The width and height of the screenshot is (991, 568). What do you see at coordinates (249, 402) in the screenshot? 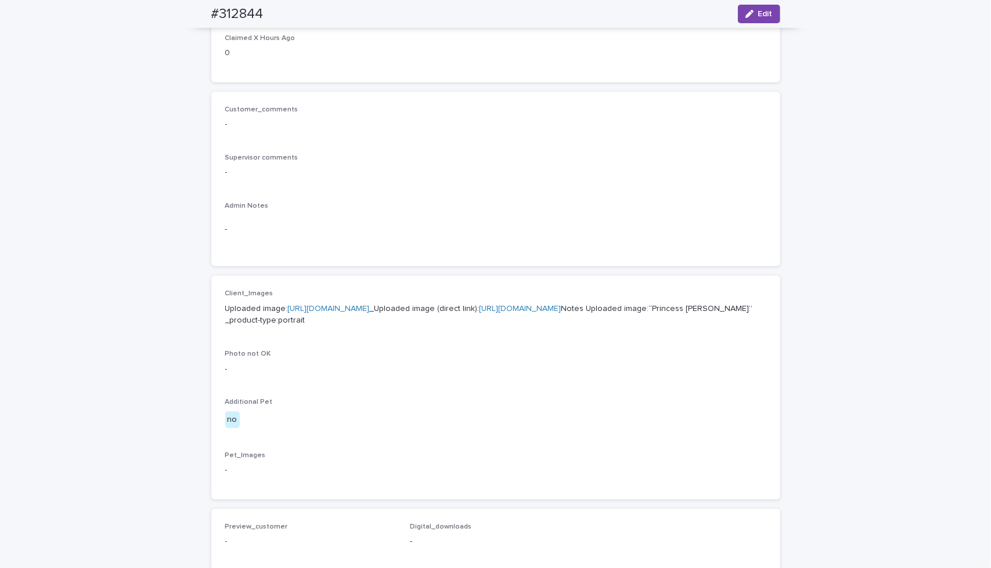
I see `span: Additional Pet` at bounding box center [249, 402].